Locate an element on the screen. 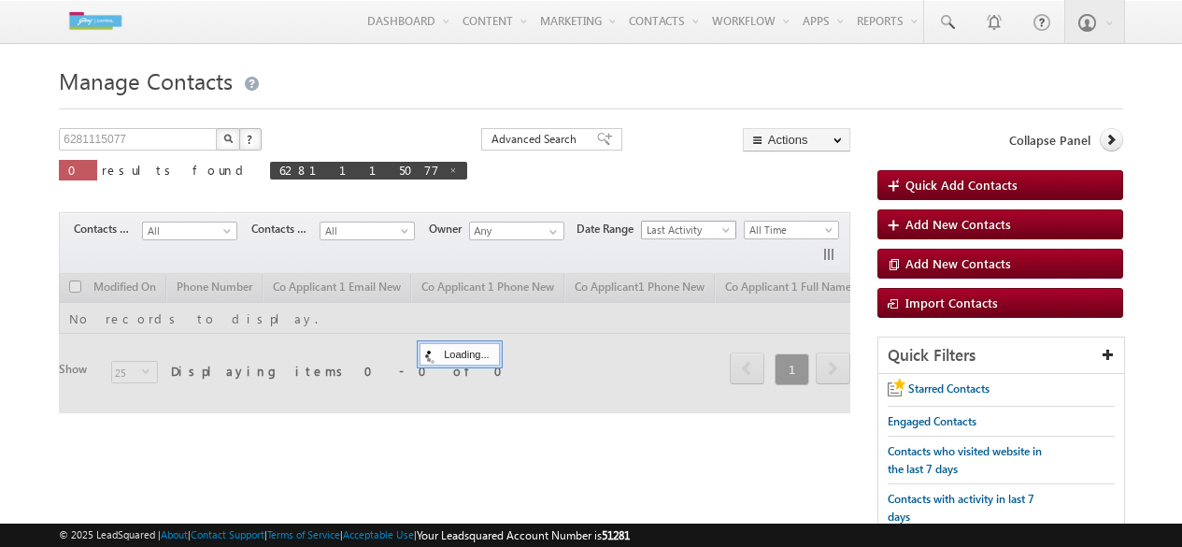  span: results found is located at coordinates (176, 169).